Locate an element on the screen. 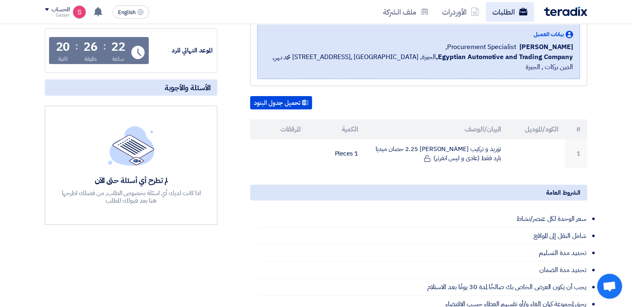 Image resolution: width=632 pixels, height=307 pixels. button: English is located at coordinates (131, 12).